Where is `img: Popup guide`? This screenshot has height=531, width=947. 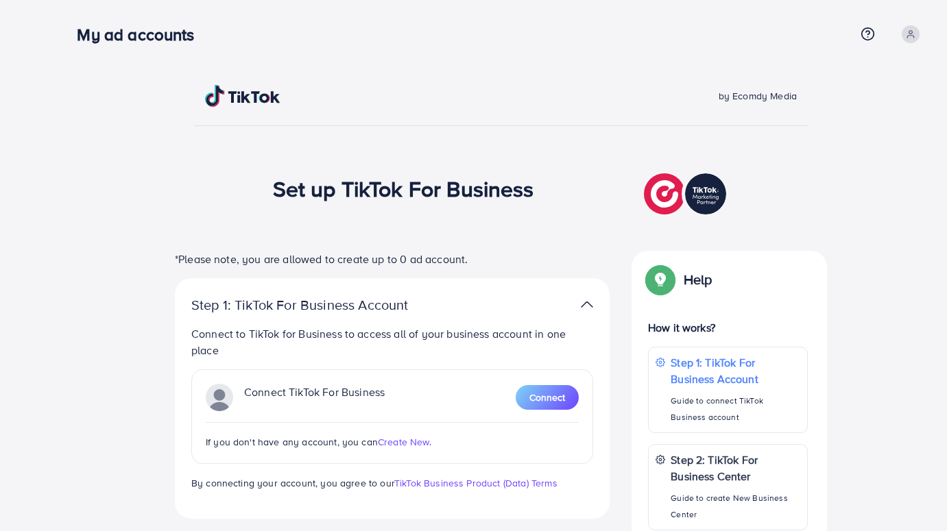 img: Popup guide is located at coordinates (660, 280).